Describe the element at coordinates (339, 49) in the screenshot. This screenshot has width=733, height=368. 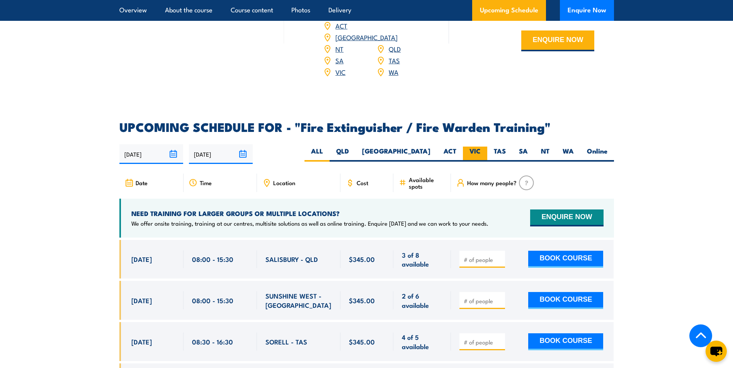
I see `a: NT` at that location.